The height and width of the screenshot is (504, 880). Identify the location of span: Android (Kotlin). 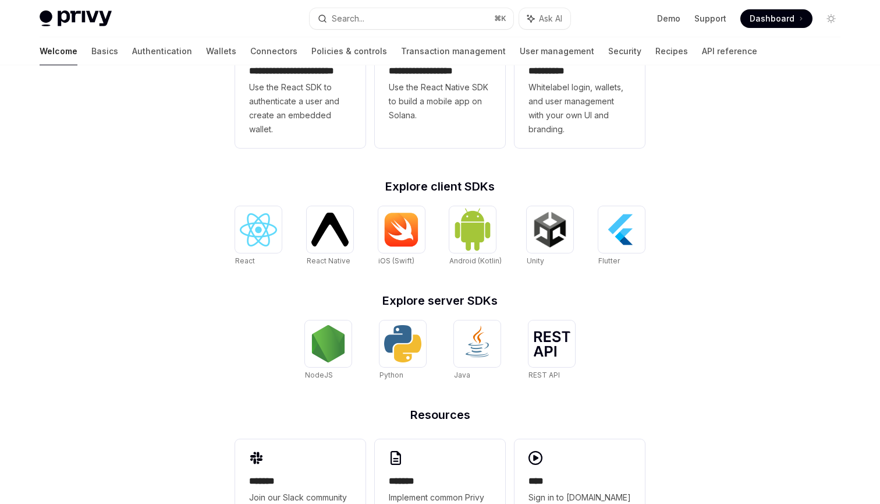
(476, 260).